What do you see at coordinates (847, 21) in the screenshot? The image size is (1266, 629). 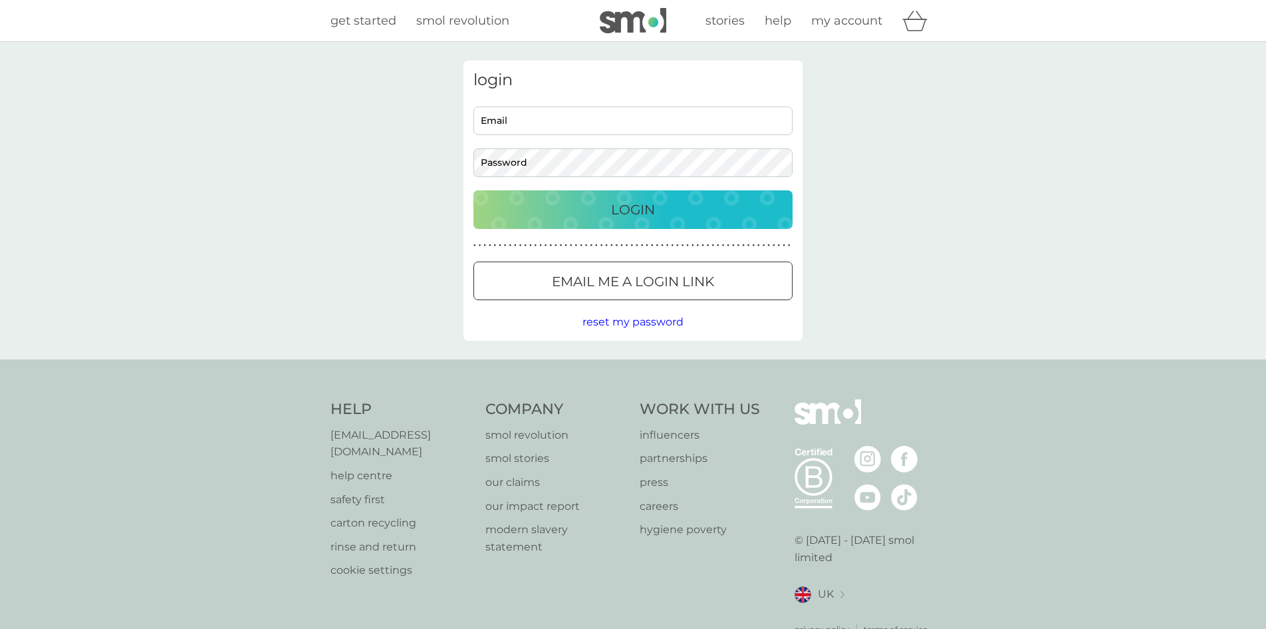 I see `a: my account` at bounding box center [847, 21].